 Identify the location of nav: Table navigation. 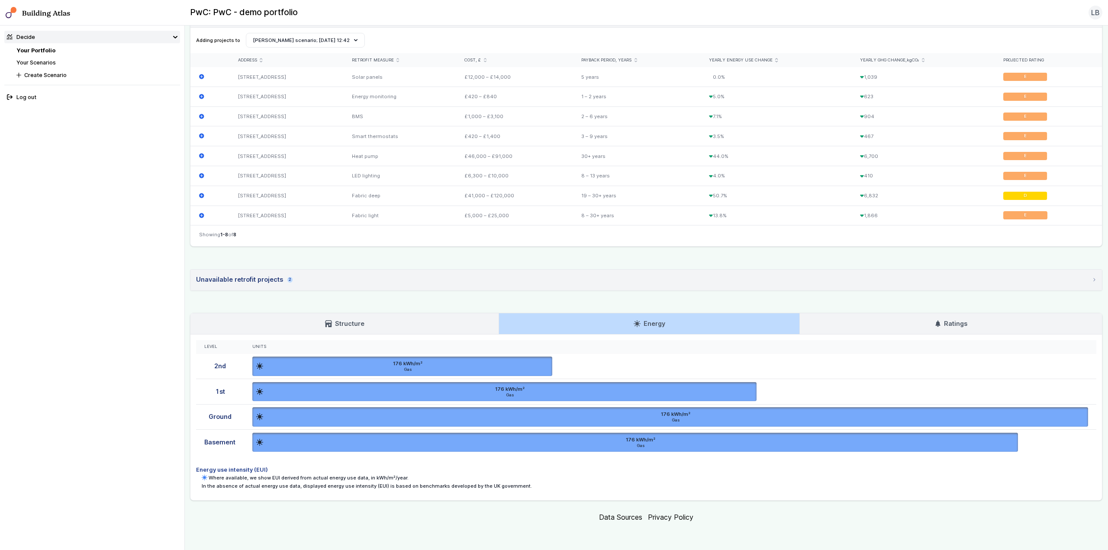
(646, 235).